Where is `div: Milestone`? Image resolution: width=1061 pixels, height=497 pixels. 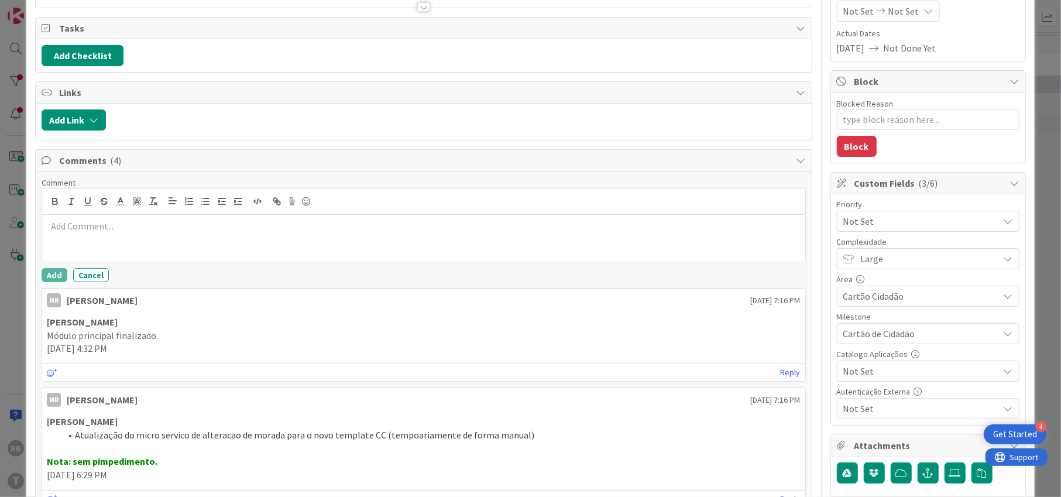 div: Milestone is located at coordinates (928, 317).